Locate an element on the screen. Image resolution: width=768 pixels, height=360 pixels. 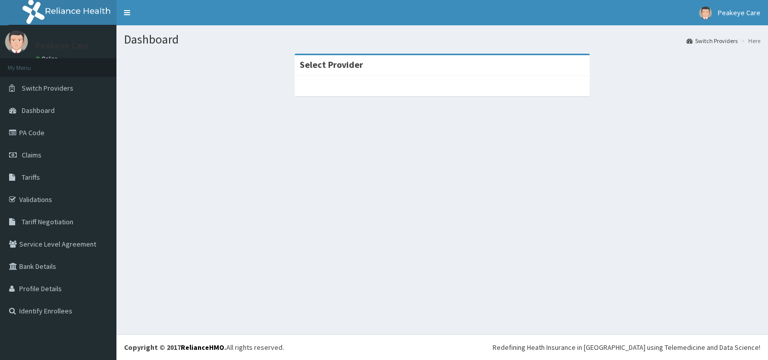
footer: All rights reserved. is located at coordinates (442, 347).